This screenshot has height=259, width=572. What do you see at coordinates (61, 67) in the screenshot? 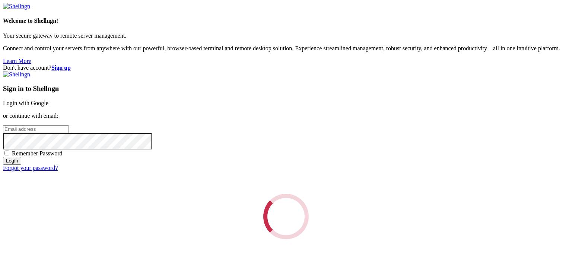
I see `a: Sign up` at bounding box center [61, 67].